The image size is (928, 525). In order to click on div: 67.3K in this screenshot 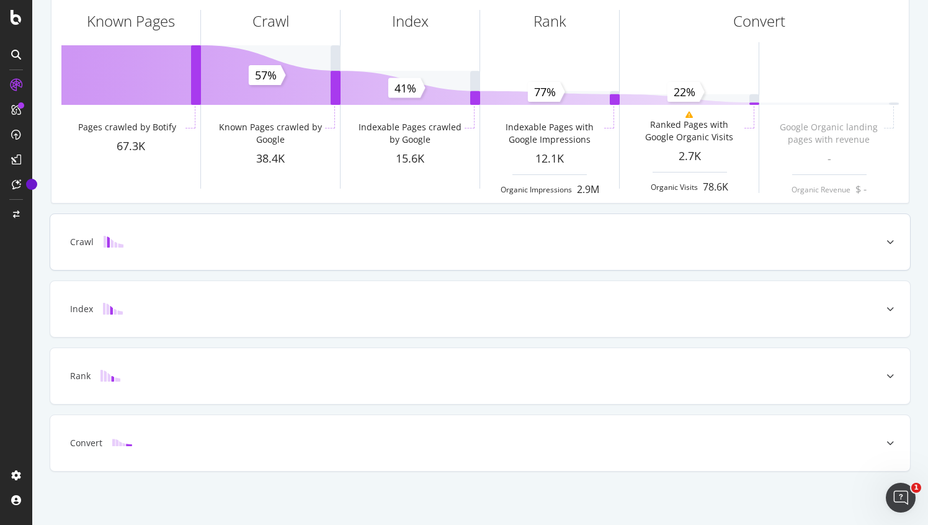, I will do `click(131, 146)`.